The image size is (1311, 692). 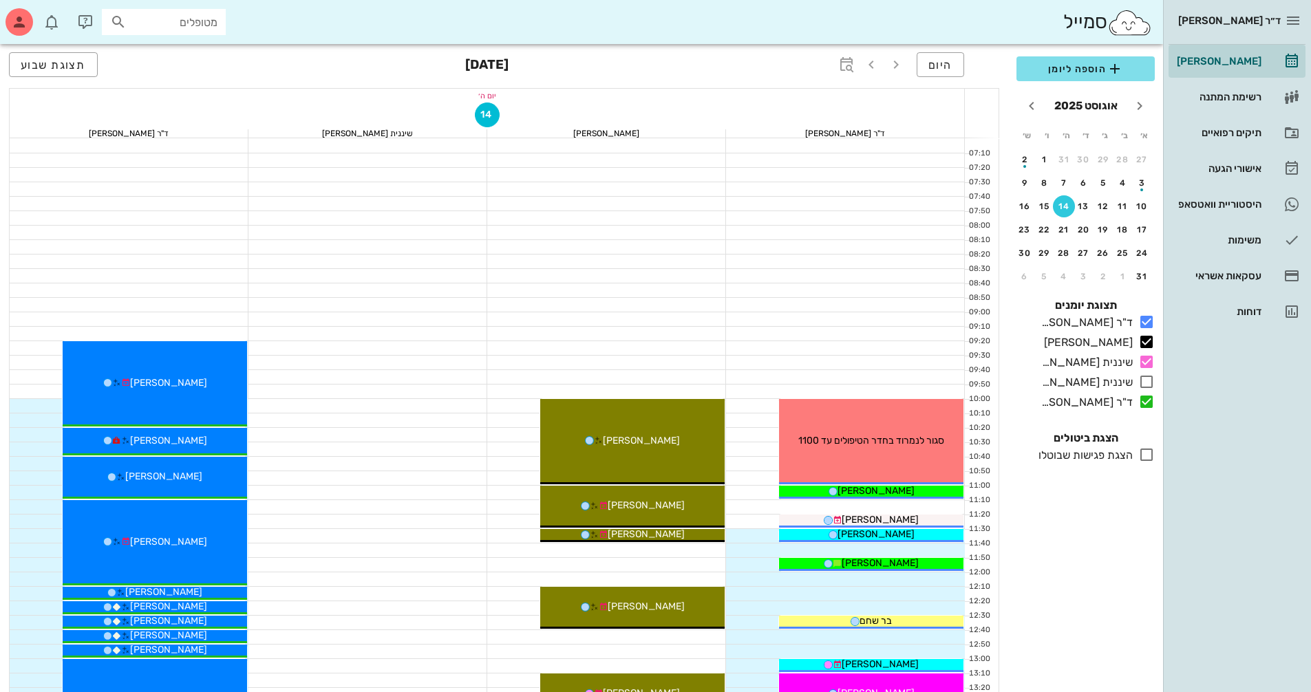 What do you see at coordinates (1025, 183) in the screenshot?
I see `button: 9` at bounding box center [1025, 183].